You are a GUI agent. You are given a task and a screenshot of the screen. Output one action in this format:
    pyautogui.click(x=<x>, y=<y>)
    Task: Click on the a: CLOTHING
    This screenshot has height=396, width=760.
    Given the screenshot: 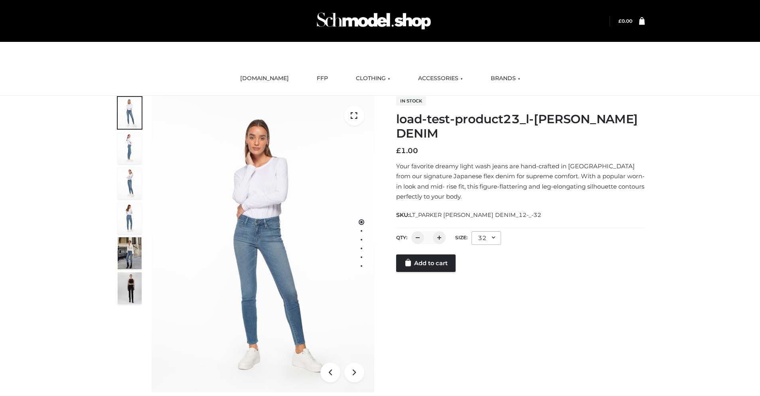 What is the action you would take?
    pyautogui.click(x=373, y=79)
    